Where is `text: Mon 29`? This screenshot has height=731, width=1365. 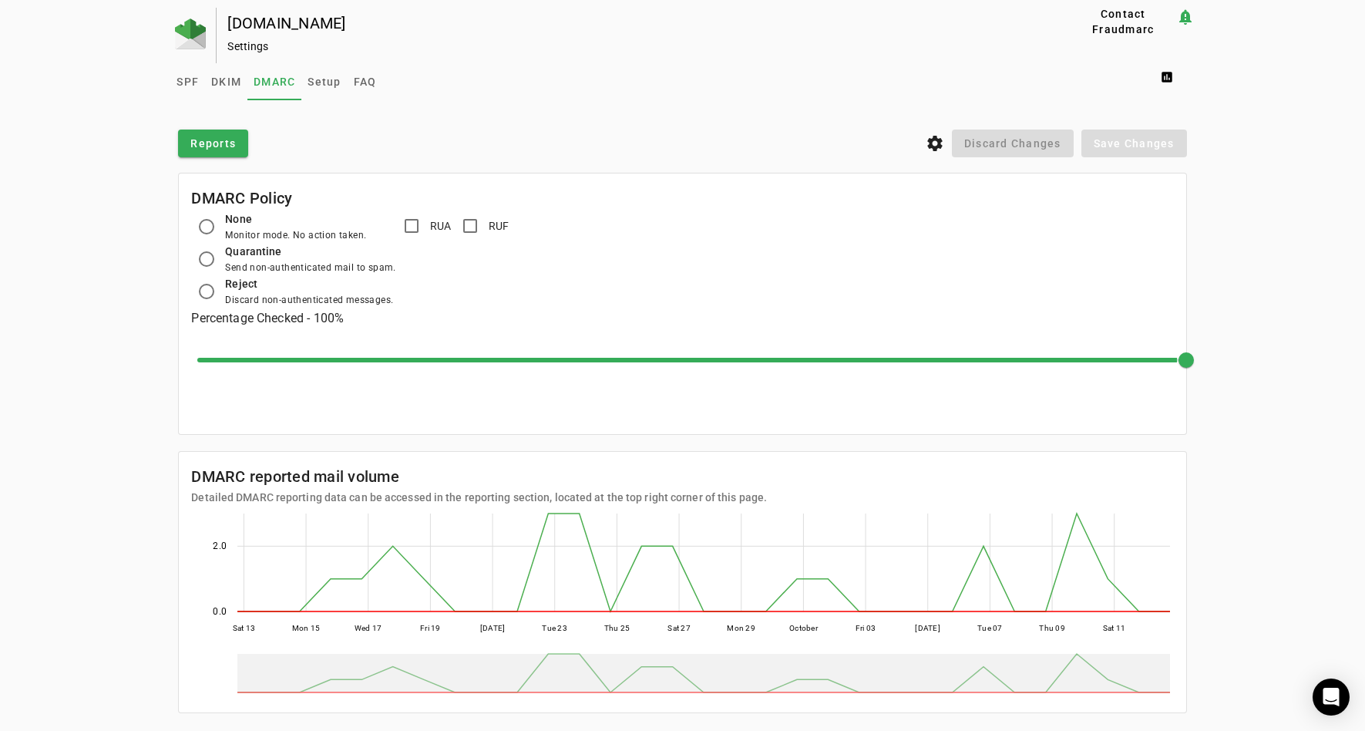 text: Mon 29 is located at coordinates (741, 627).